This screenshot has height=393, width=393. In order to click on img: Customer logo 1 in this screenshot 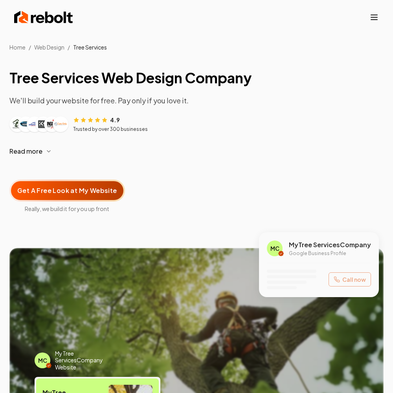, I will do `click(17, 124)`.